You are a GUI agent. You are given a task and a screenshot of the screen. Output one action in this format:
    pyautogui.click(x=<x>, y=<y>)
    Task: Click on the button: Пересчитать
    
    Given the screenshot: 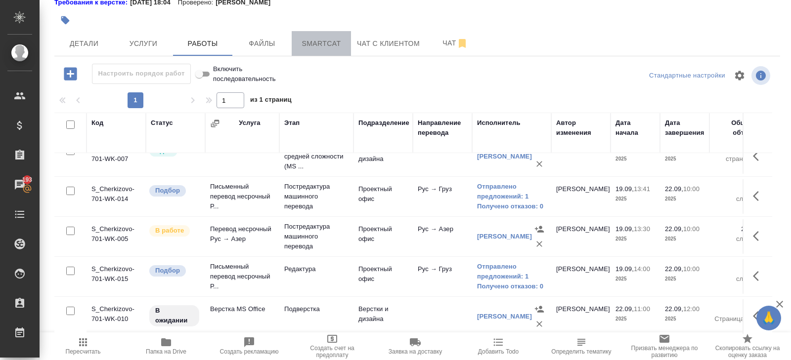 What is the action you would take?
    pyautogui.click(x=83, y=346)
    